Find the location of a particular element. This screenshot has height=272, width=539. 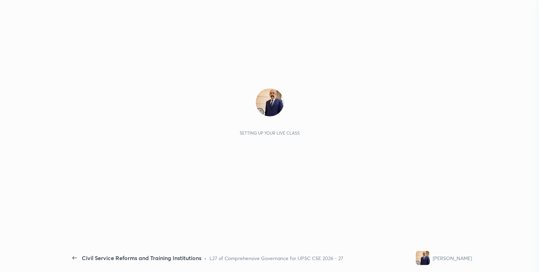

div: Civil Service Reforms and Training Institutions is located at coordinates (141, 258).